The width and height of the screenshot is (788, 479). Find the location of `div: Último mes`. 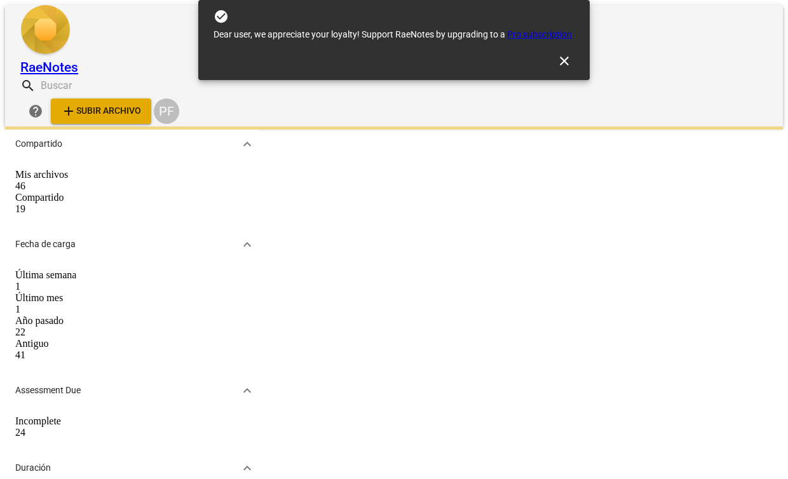

div: Último mes is located at coordinates (132, 298).